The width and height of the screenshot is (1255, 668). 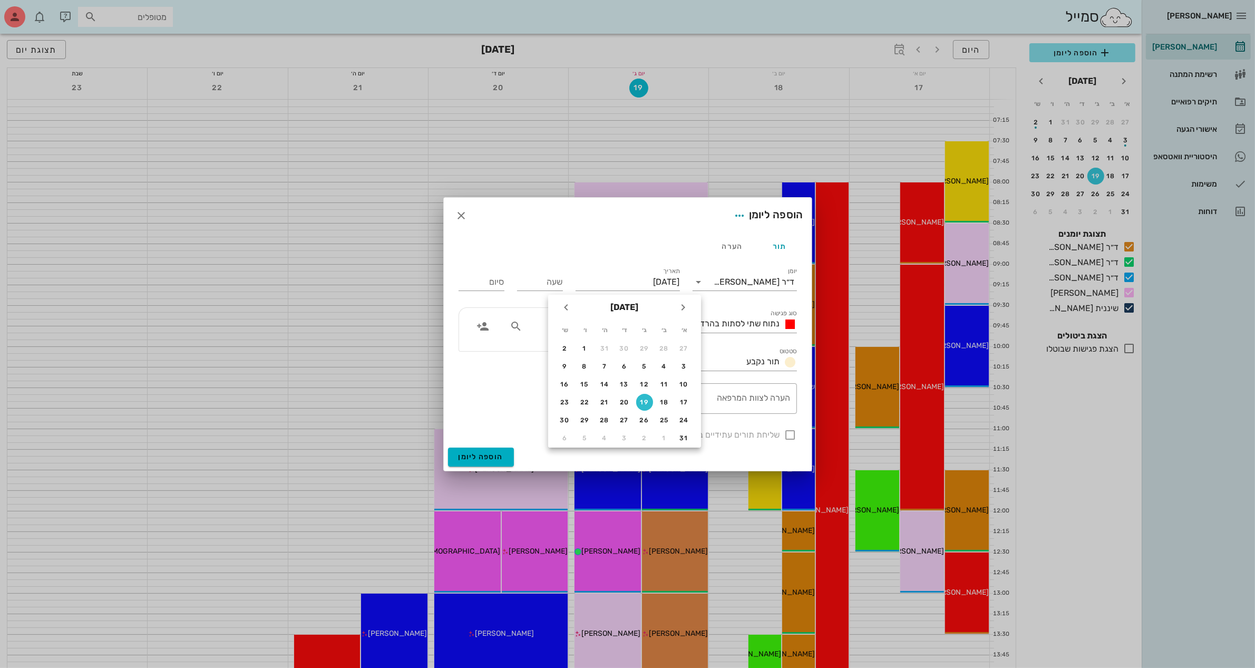 I want to click on div: 14, so click(x=605, y=384).